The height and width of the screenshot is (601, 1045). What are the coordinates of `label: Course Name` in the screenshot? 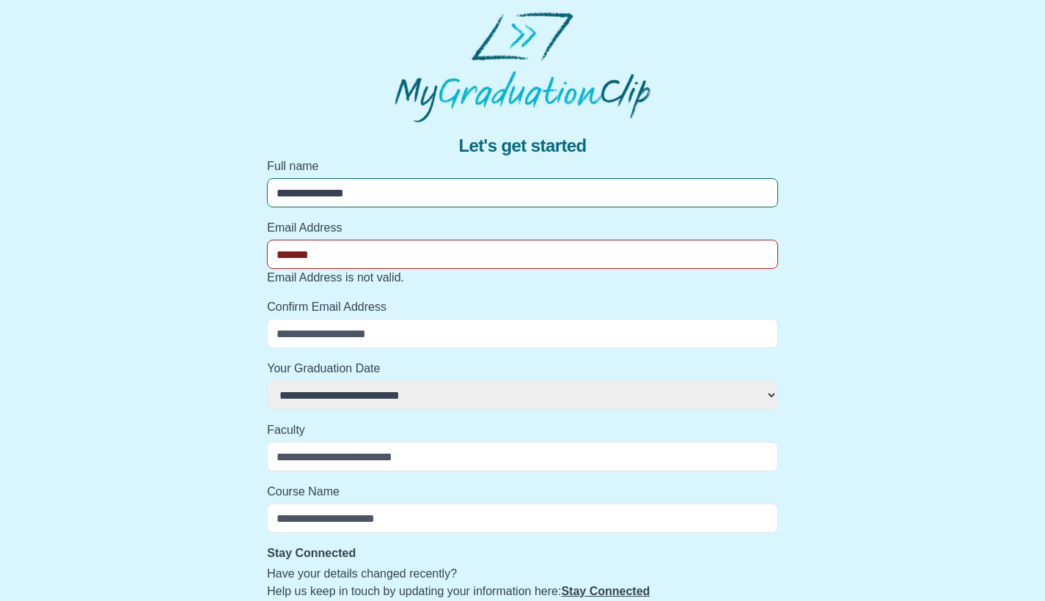 It's located at (522, 492).